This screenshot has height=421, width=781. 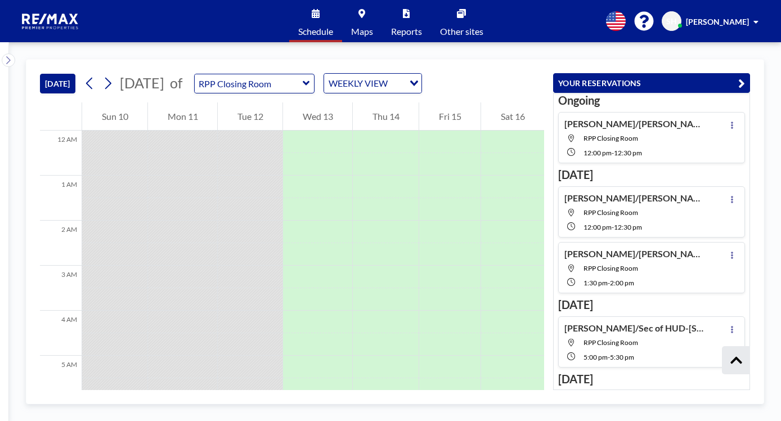 What do you see at coordinates (461, 32) in the screenshot?
I see `span: Other sites` at bounding box center [461, 32].